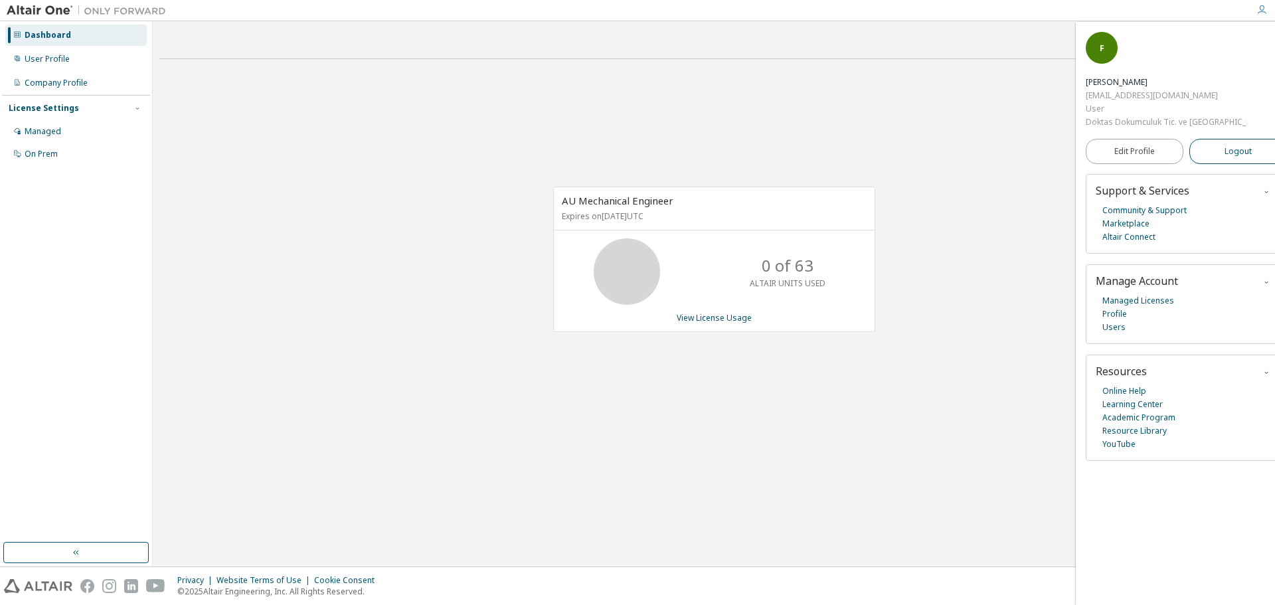 This screenshot has width=1275, height=605. I want to click on div: Fahrettin Aydemir, so click(1166, 82).